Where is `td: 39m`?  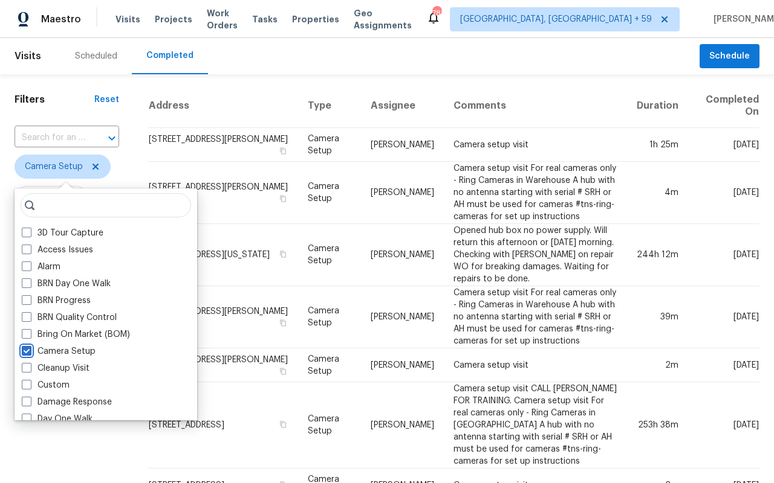
td: 39m is located at coordinates (657, 317).